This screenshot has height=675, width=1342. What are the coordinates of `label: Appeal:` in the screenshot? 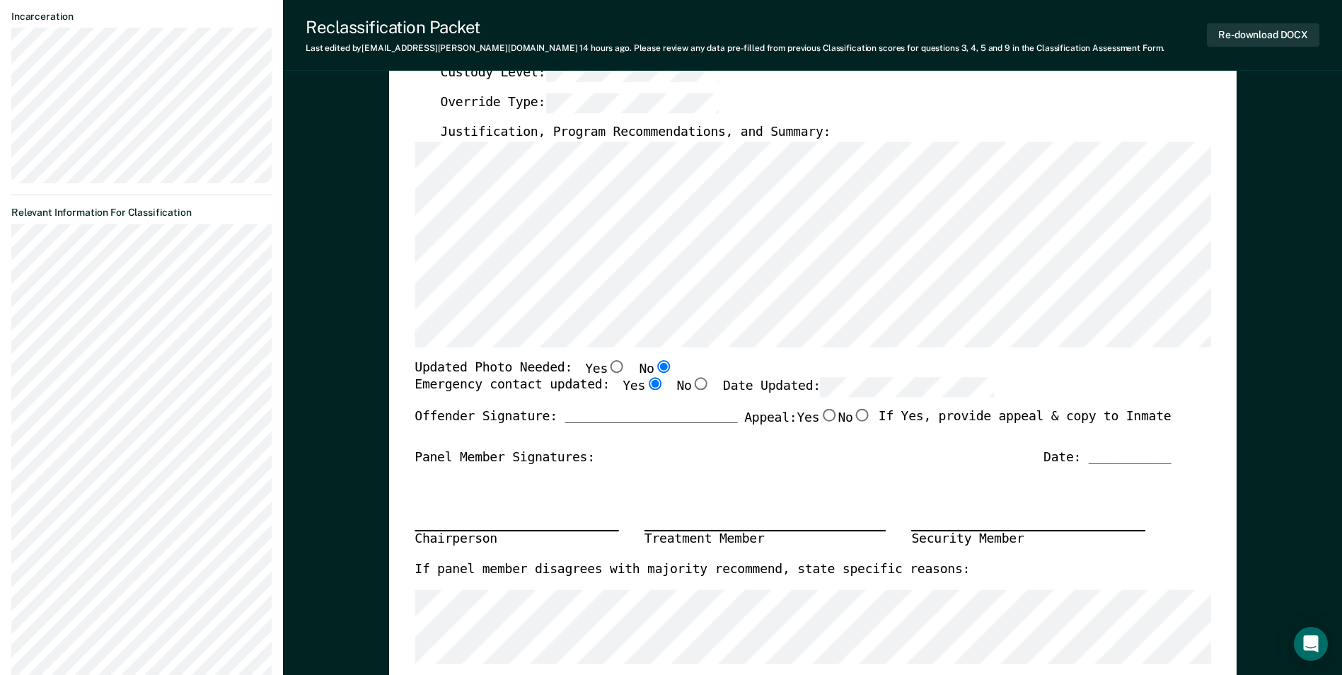 It's located at (808, 424).